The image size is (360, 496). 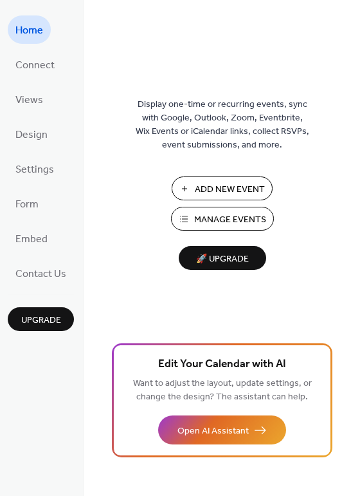 What do you see at coordinates (29, 100) in the screenshot?
I see `span: Views` at bounding box center [29, 100].